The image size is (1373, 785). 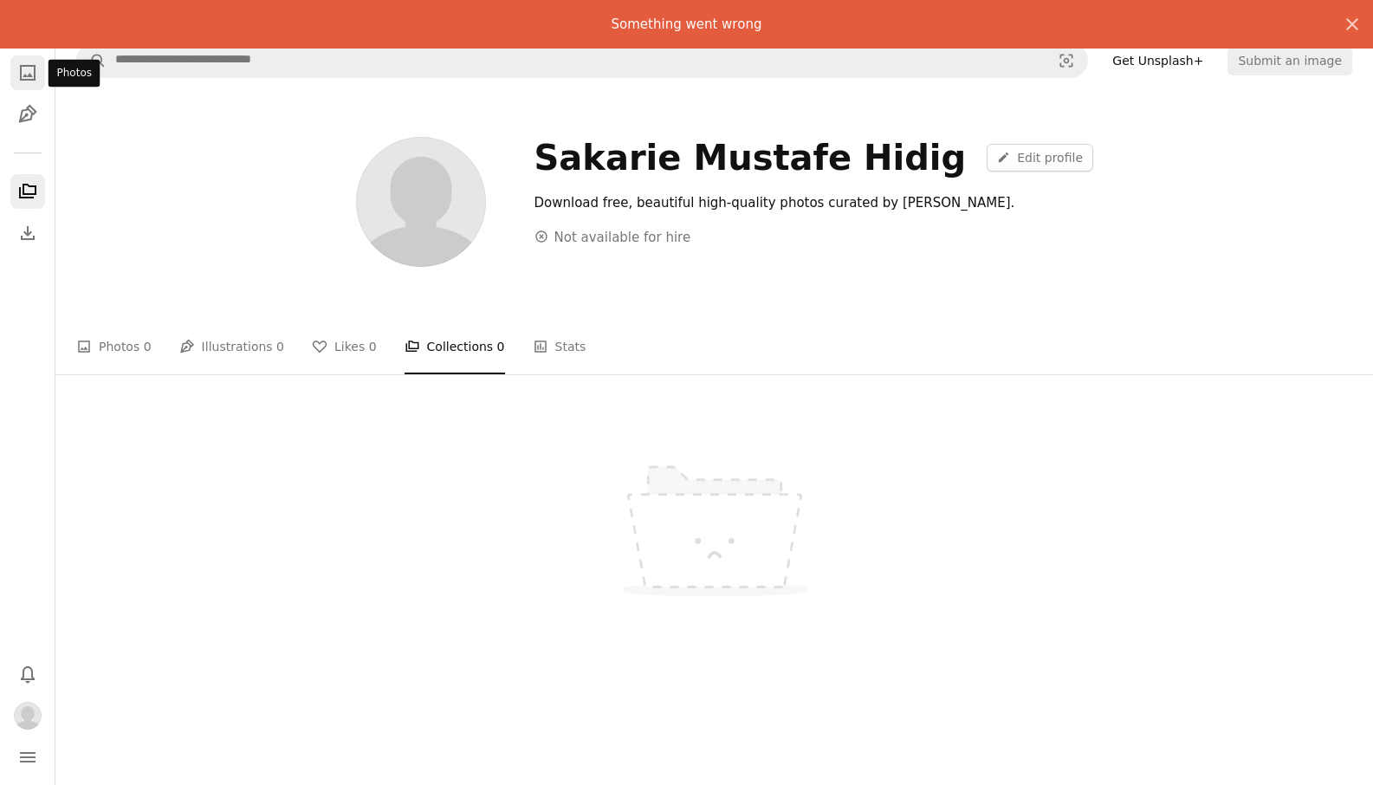 I want to click on img: No content available, so click(x=715, y=520).